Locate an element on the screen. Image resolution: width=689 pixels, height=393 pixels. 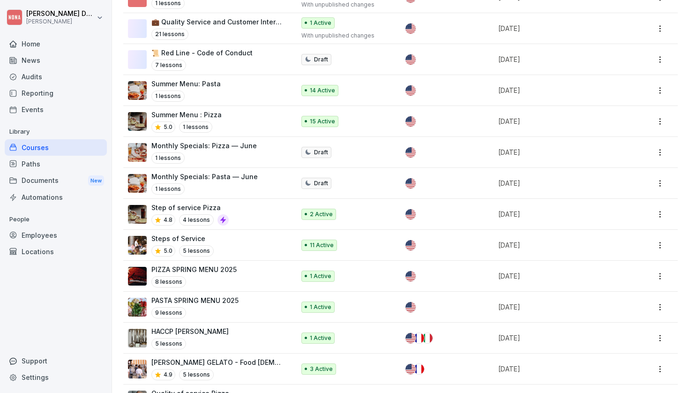
p: 21 lessons is located at coordinates (170, 34).